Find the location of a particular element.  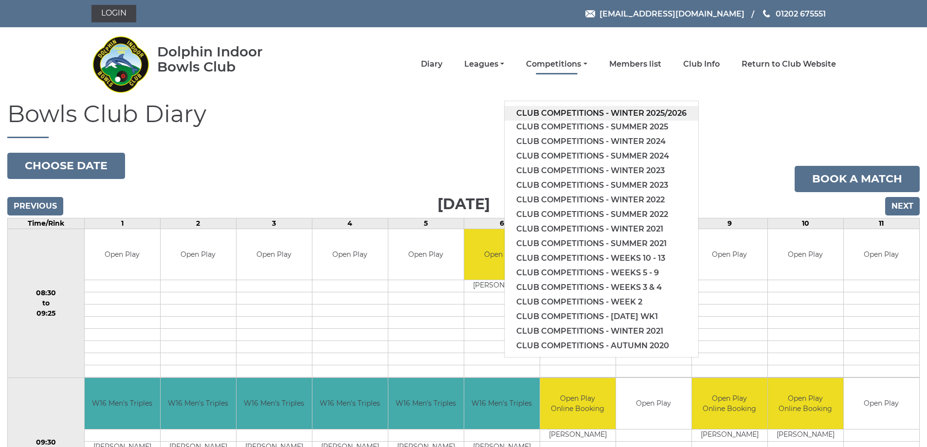

button: Choose date is located at coordinates (66, 166).